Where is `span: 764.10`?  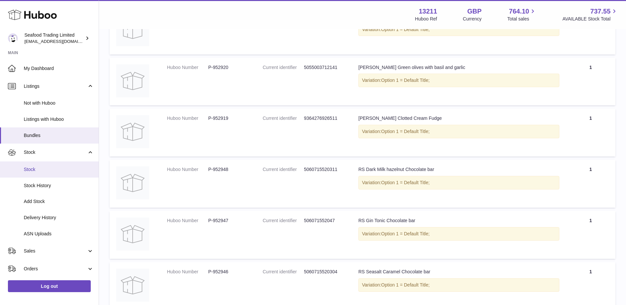 span: 764.10 is located at coordinates (519, 11).